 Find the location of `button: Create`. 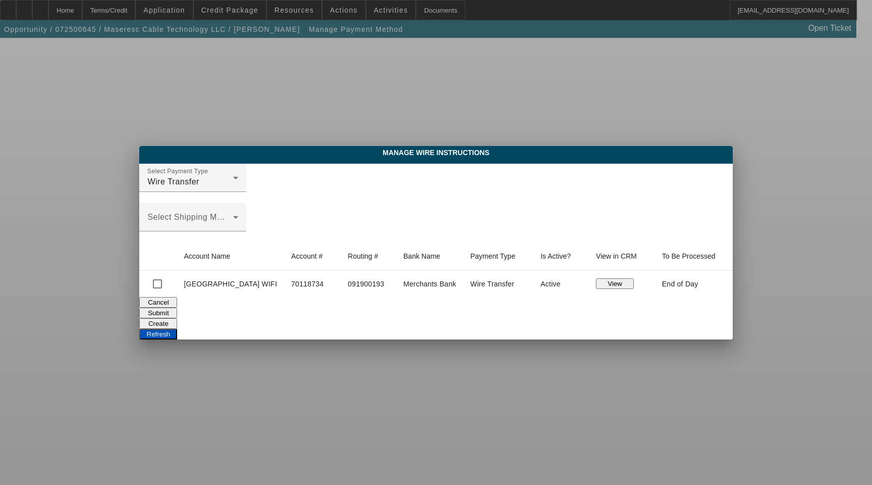

button: Create is located at coordinates (158, 323).